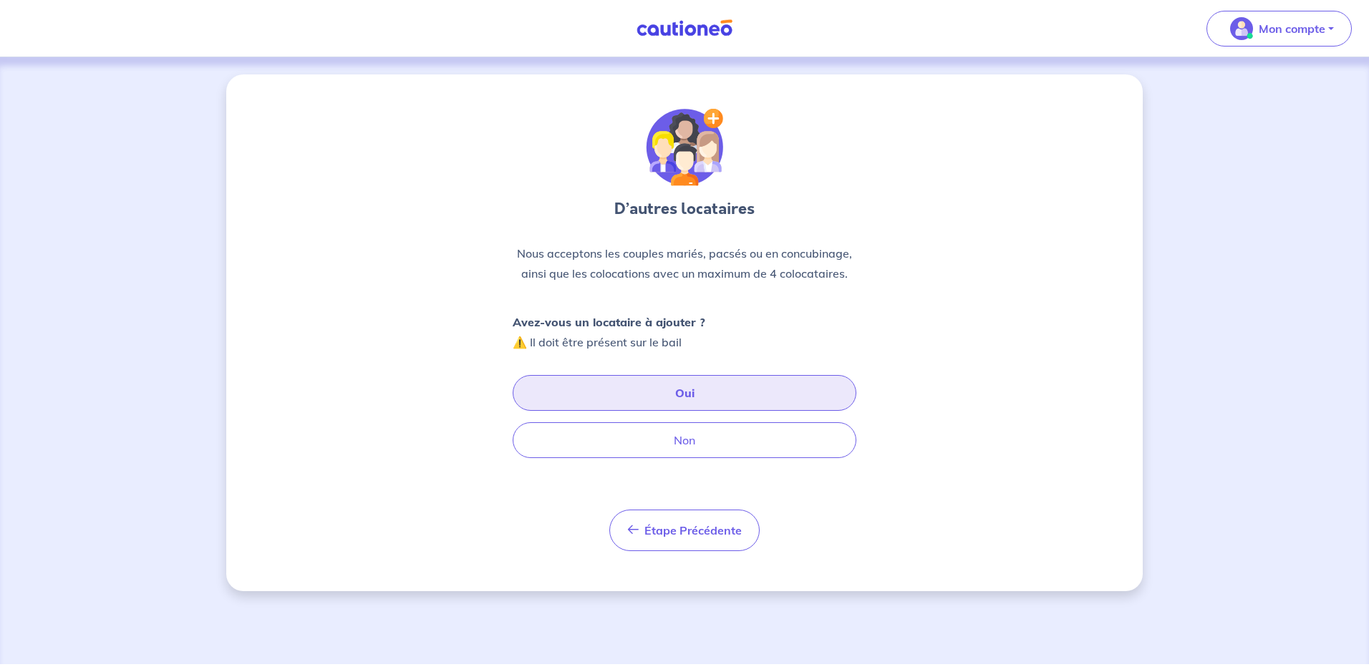  Describe the element at coordinates (609, 322) in the screenshot. I see `strong: Avez-vous un locataire à ajouter ?` at that location.